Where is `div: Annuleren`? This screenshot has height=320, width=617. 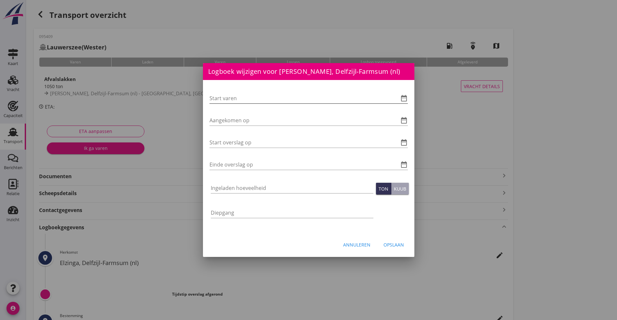
div: Annuleren is located at coordinates (357, 245).